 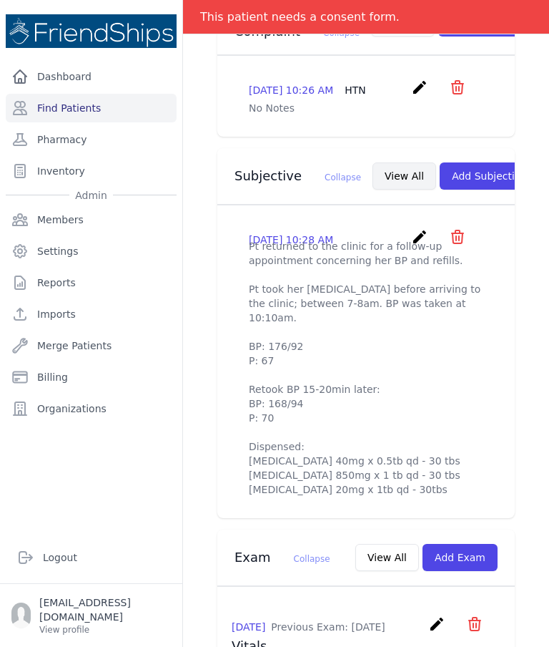 I want to click on a: Reports, so click(x=91, y=283).